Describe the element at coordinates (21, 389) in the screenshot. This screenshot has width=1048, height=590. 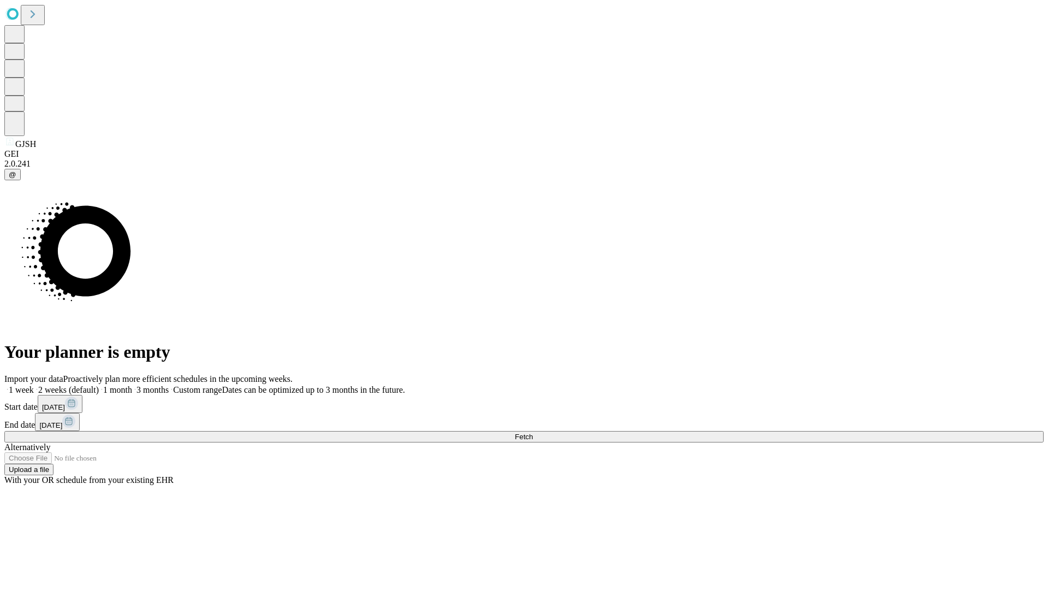
I see `span: 1 week` at that location.